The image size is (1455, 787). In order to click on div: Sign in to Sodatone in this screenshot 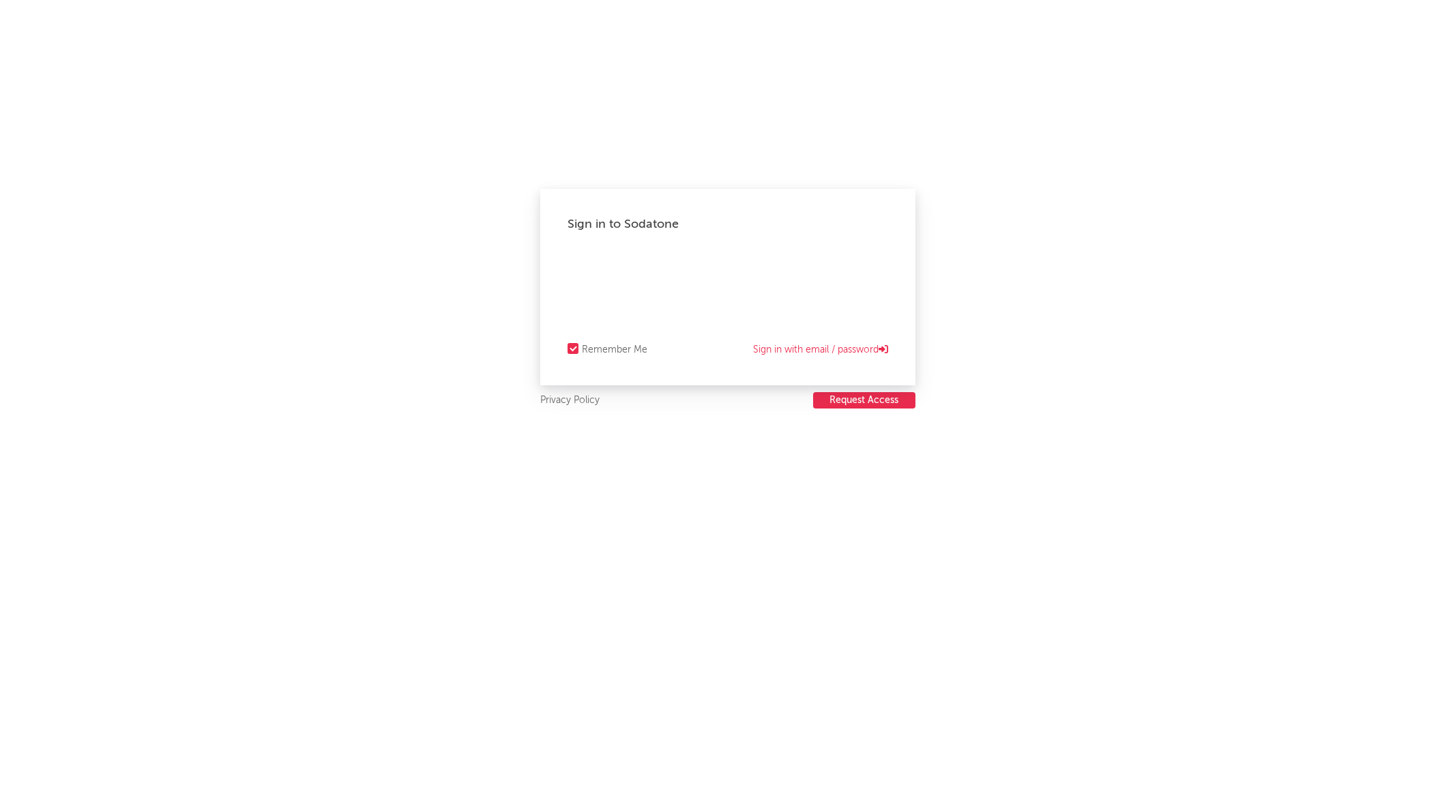, I will do `click(728, 224)`.